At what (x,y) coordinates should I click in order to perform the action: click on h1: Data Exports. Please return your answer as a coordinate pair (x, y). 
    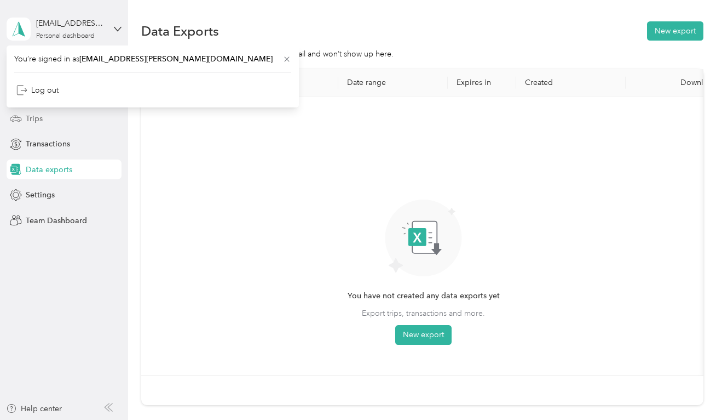
    Looking at the image, I should click on (180, 31).